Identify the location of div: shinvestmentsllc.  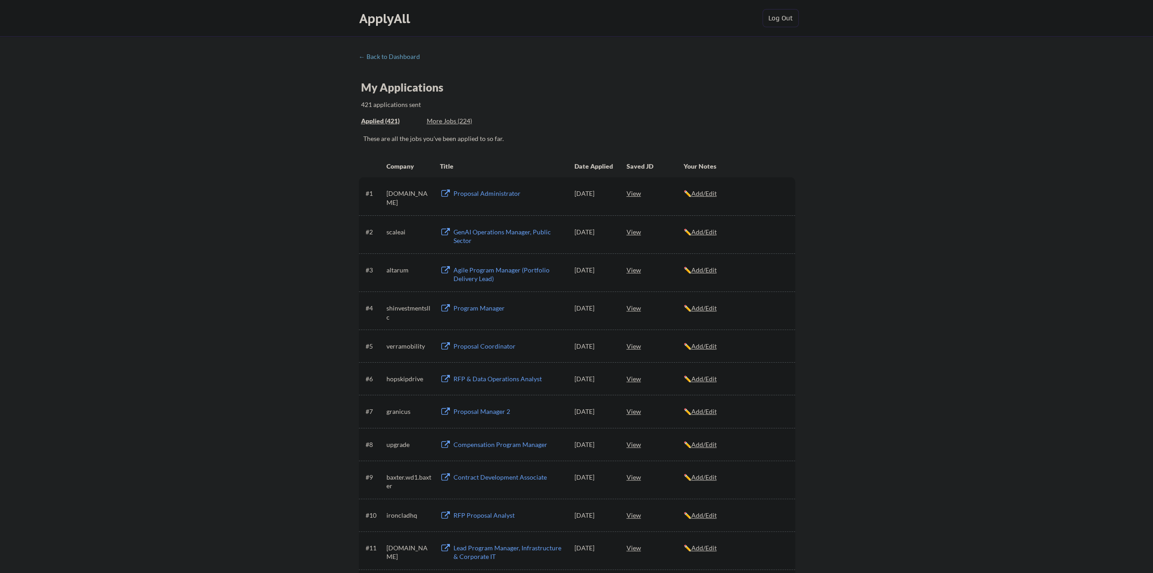
(409, 312).